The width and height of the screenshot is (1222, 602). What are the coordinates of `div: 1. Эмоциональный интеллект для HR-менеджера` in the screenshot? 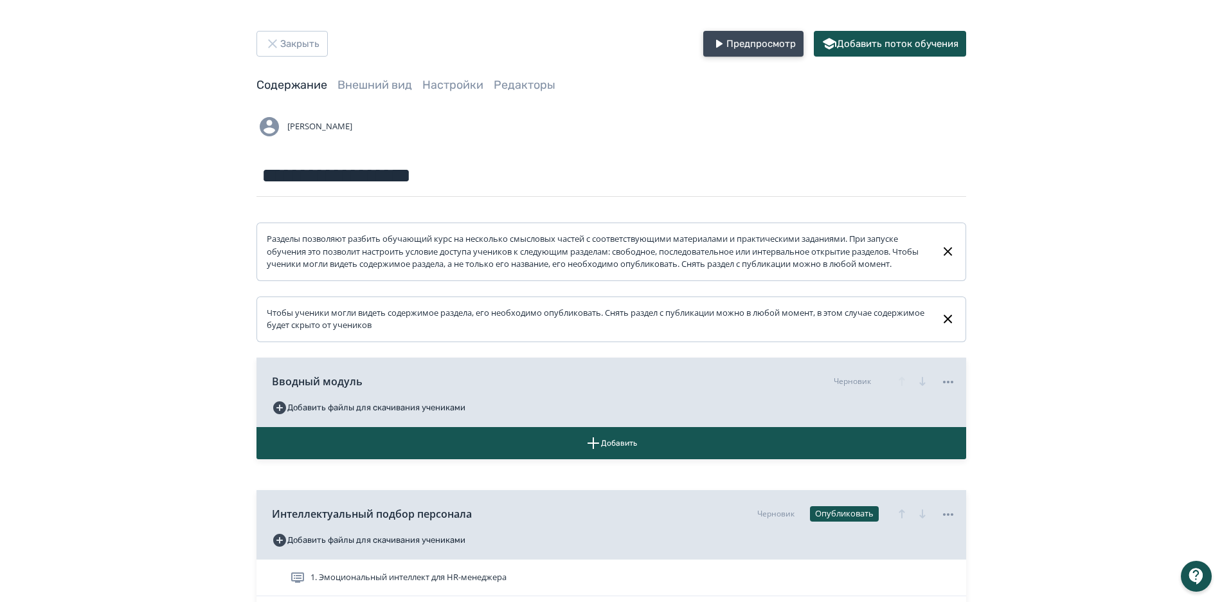 It's located at (611, 577).